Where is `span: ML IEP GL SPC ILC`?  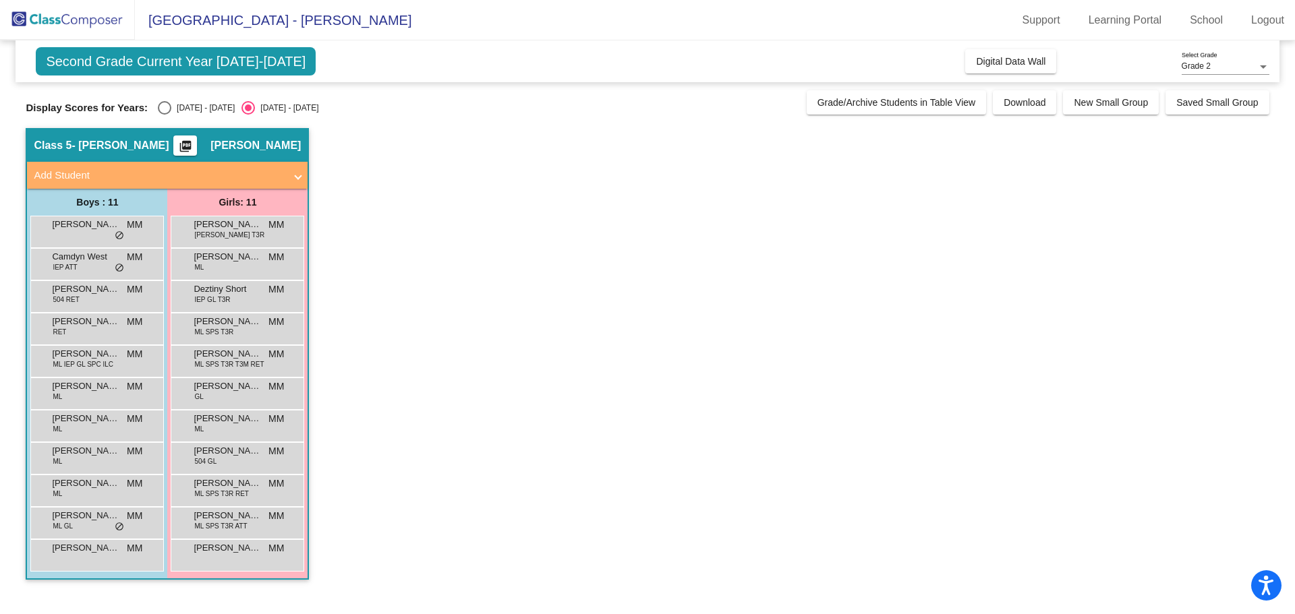
span: ML IEP GL SPC ILC is located at coordinates (83, 364).